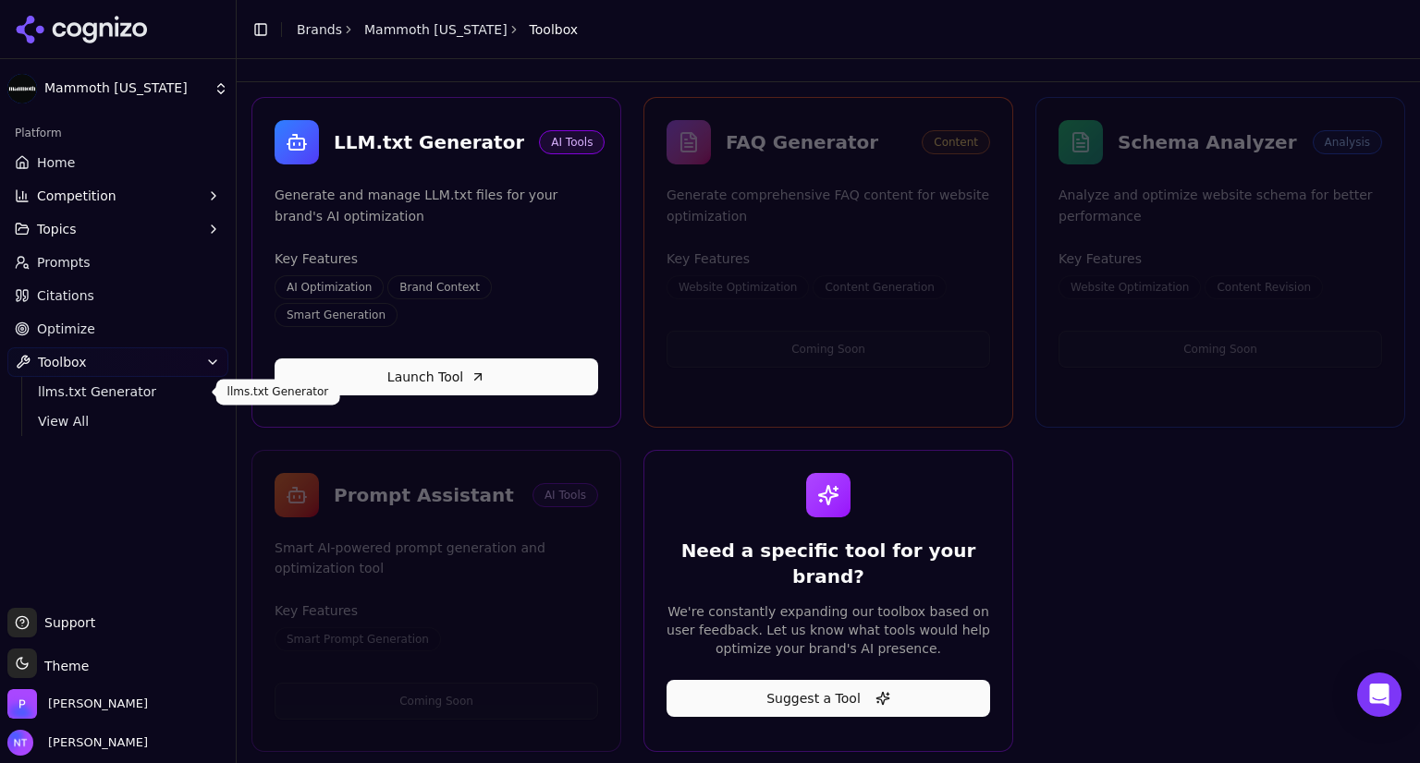  I want to click on div: Open Intercom Messenger, so click(1379, 695).